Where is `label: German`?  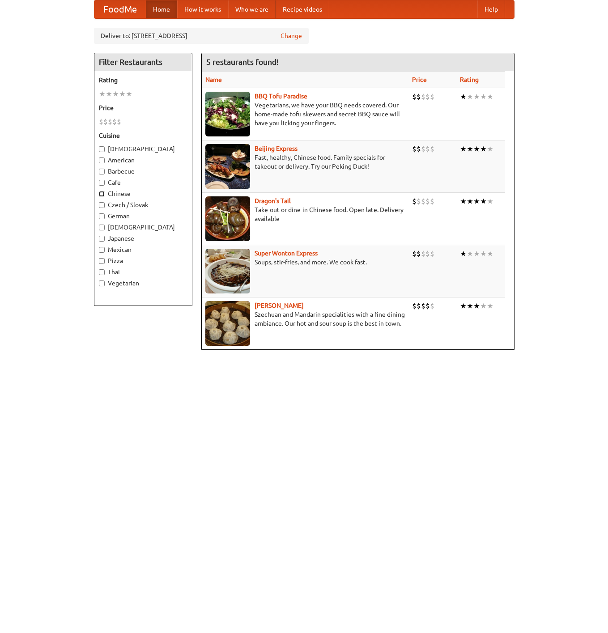 label: German is located at coordinates (143, 216).